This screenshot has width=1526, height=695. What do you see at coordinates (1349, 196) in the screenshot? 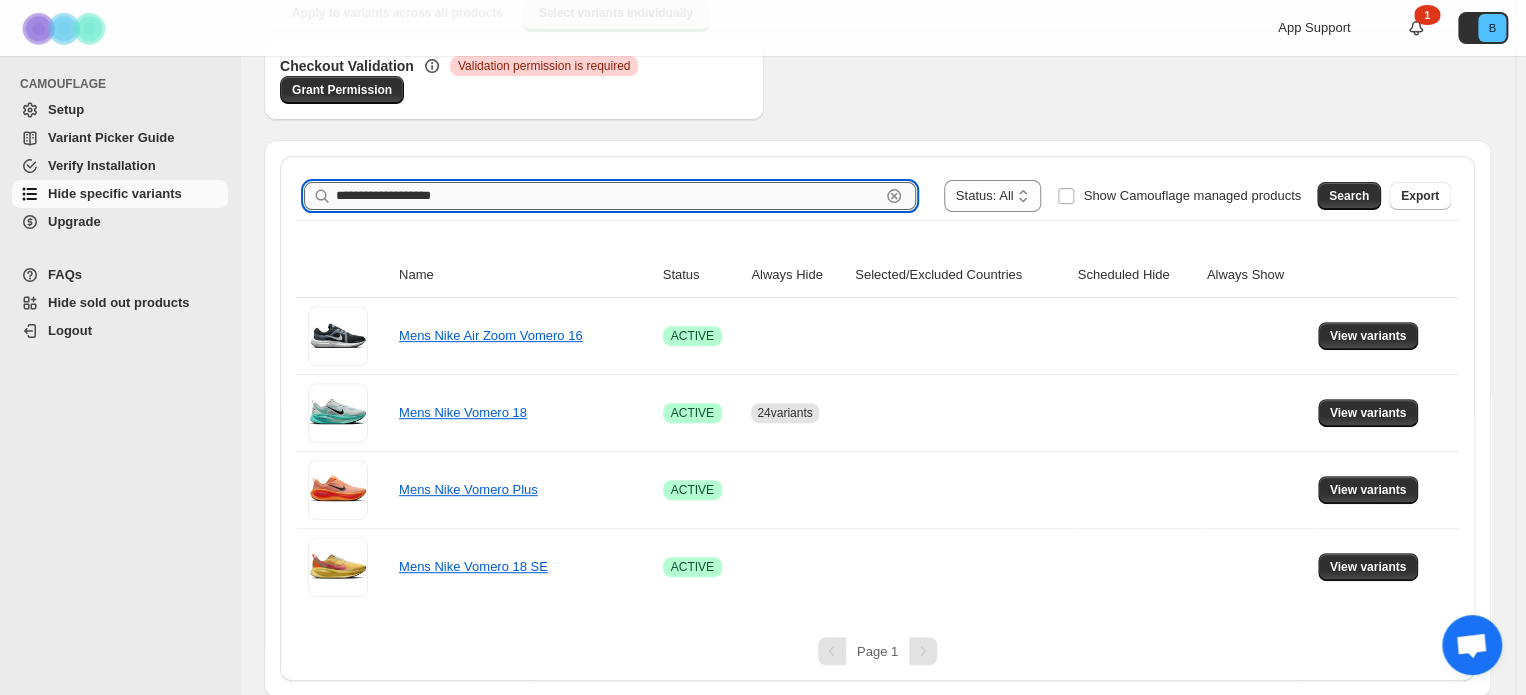
I see `span: Search` at bounding box center [1349, 196].